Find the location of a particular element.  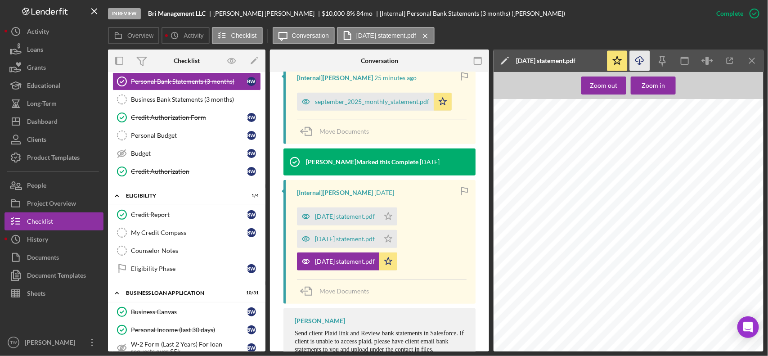

a: Sheets is located at coordinates (54, 293).